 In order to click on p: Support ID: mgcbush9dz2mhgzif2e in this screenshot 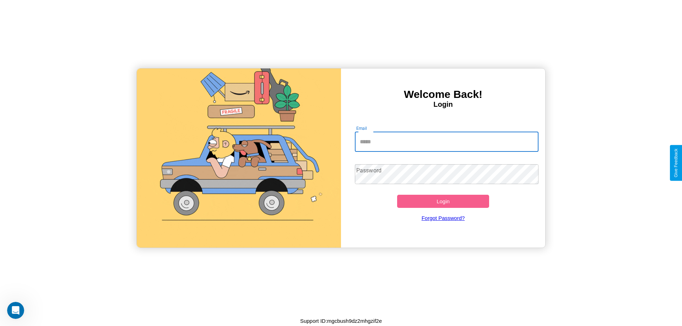, I will do `click(341, 321)`.